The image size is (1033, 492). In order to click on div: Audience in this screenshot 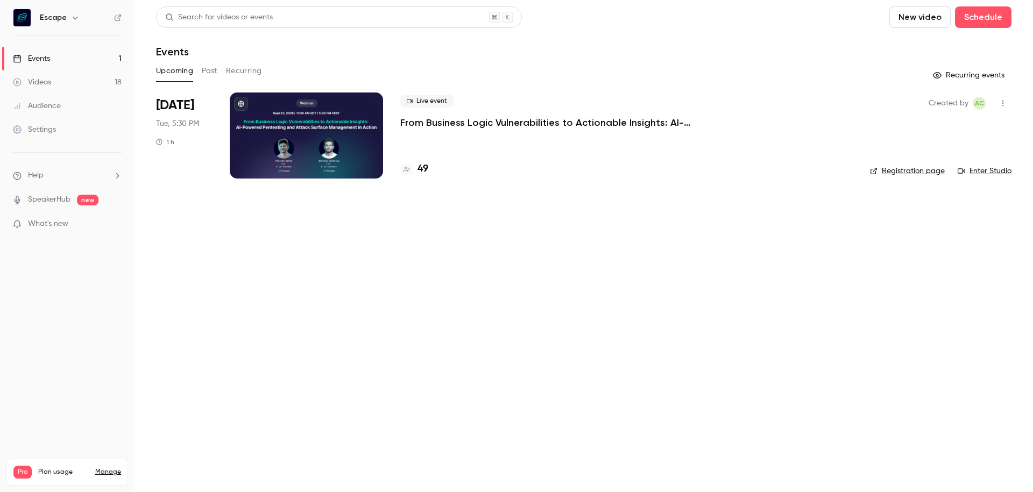, I will do `click(37, 106)`.